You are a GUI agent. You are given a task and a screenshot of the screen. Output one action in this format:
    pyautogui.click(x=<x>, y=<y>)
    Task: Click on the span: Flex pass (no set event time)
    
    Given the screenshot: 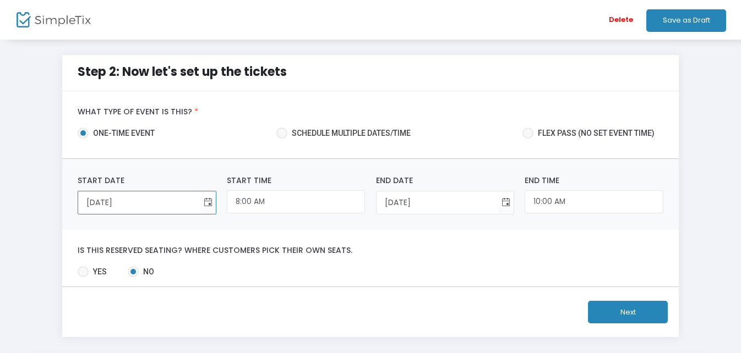 What is the action you would take?
    pyautogui.click(x=594, y=133)
    